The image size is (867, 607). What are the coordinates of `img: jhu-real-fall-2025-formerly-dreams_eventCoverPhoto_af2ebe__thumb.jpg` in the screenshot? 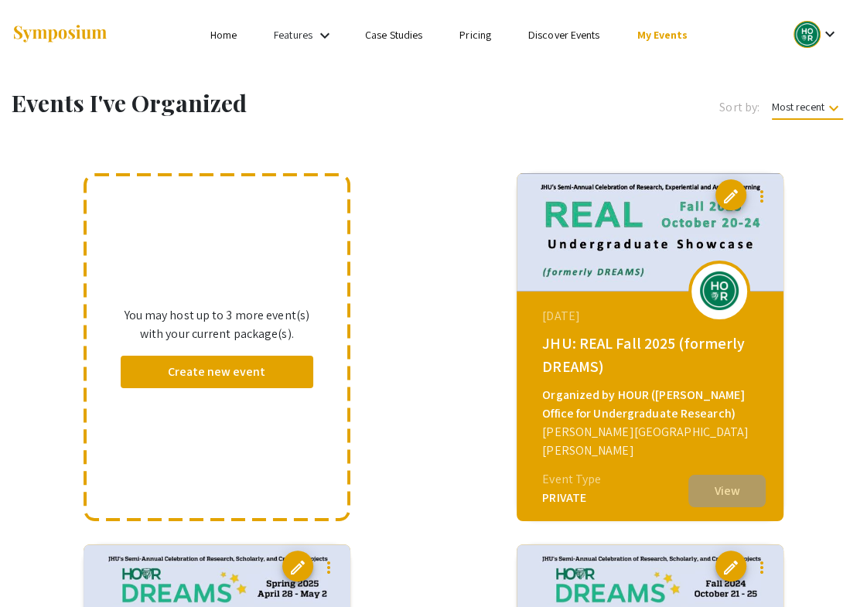 It's located at (650, 232).